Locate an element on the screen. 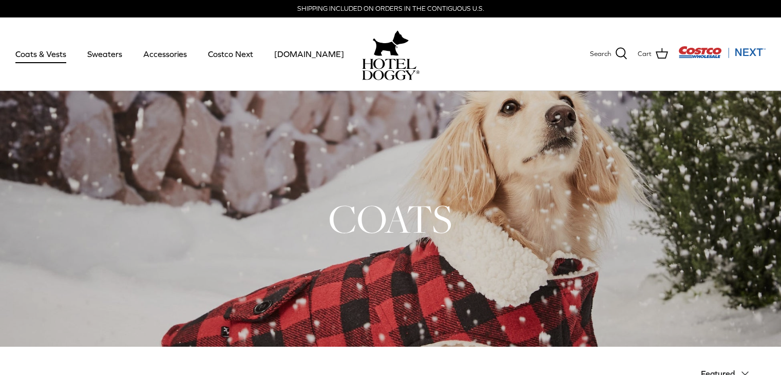 The height and width of the screenshot is (375, 781). a: Costco Next is located at coordinates (230, 54).